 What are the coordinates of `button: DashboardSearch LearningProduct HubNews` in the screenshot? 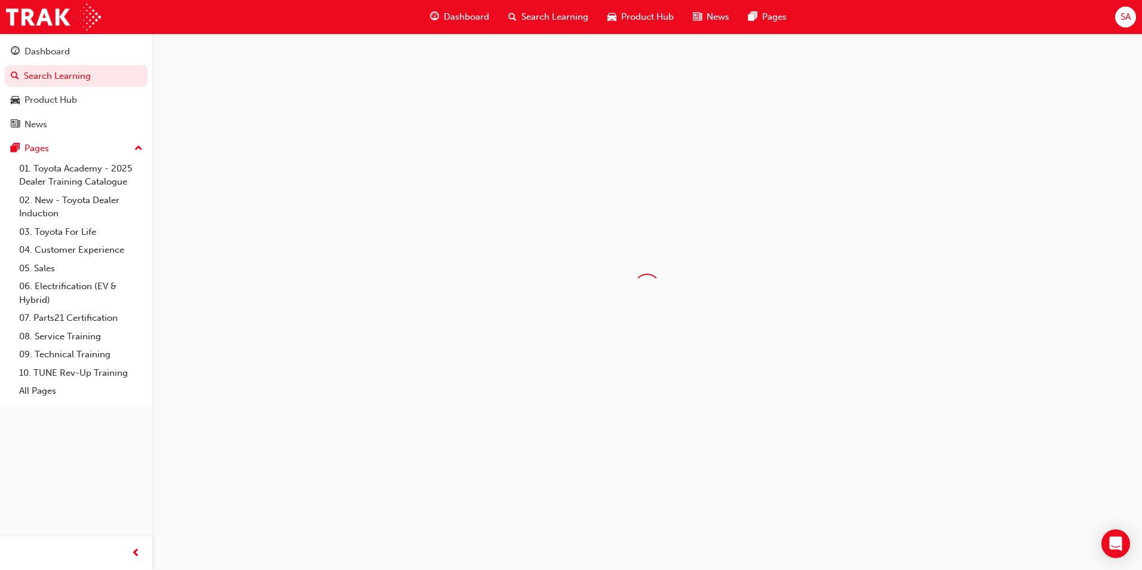 It's located at (76, 88).